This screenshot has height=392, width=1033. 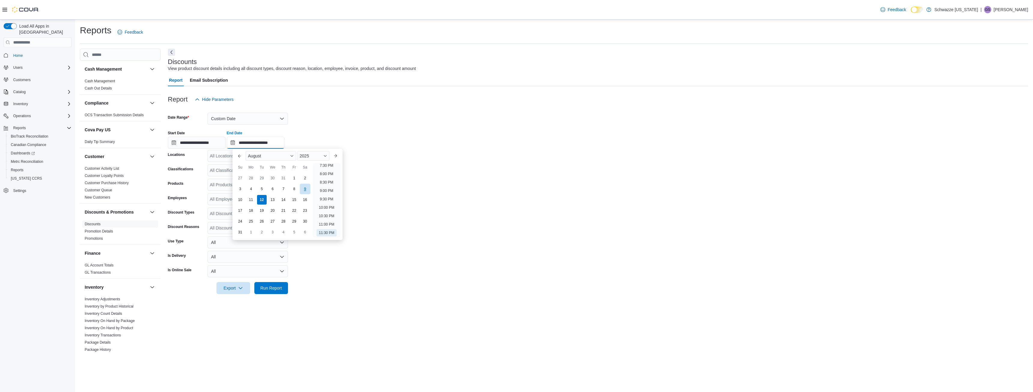 I want to click on span: Hide Parameters, so click(x=218, y=99).